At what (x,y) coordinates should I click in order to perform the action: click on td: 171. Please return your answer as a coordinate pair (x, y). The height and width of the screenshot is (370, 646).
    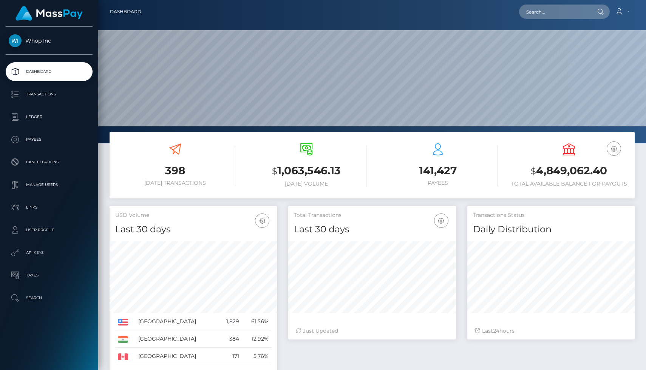
    Looking at the image, I should click on (230, 357).